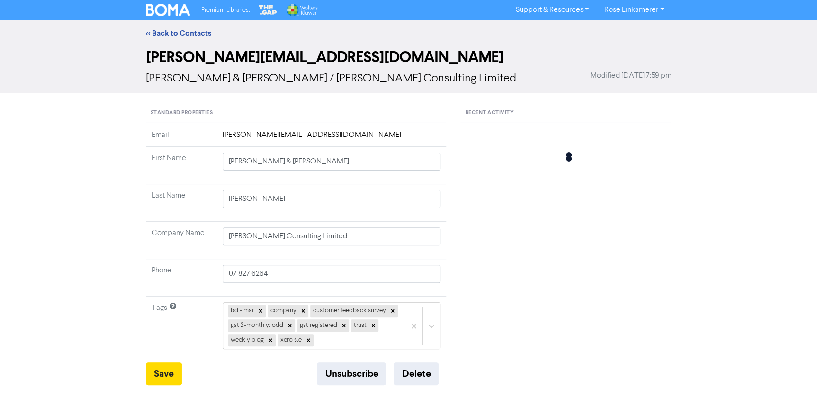 The image size is (817, 398). What do you see at coordinates (181, 138) in the screenshot?
I see `td: Email` at bounding box center [181, 138].